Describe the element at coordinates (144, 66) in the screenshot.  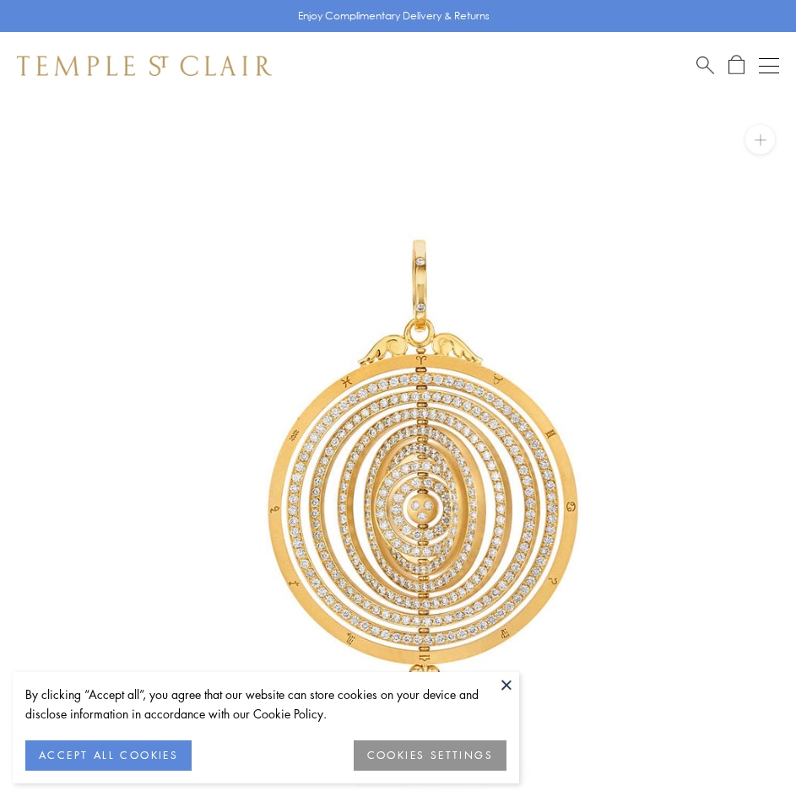
I see `img: Temple St. Clair` at that location.